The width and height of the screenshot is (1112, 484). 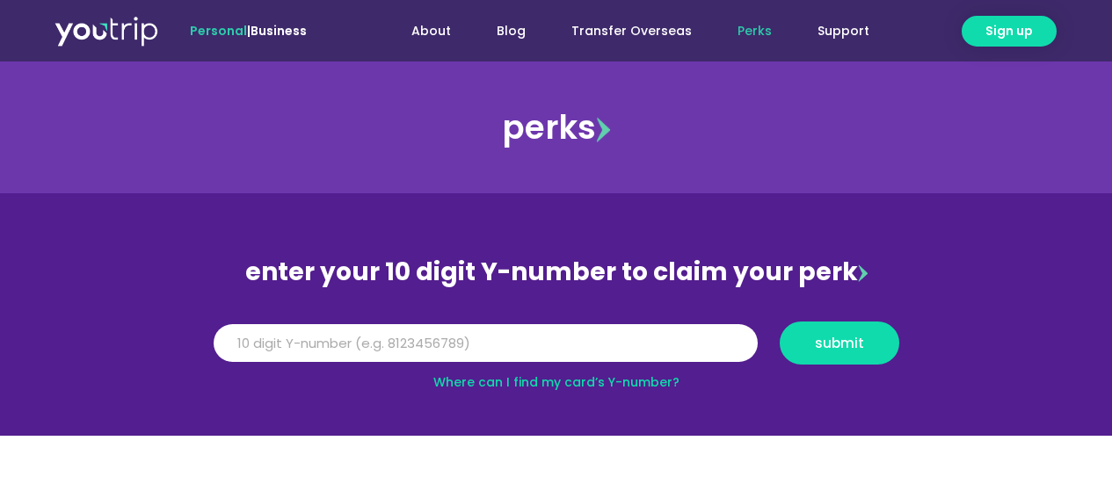 I want to click on a: Support, so click(x=843, y=31).